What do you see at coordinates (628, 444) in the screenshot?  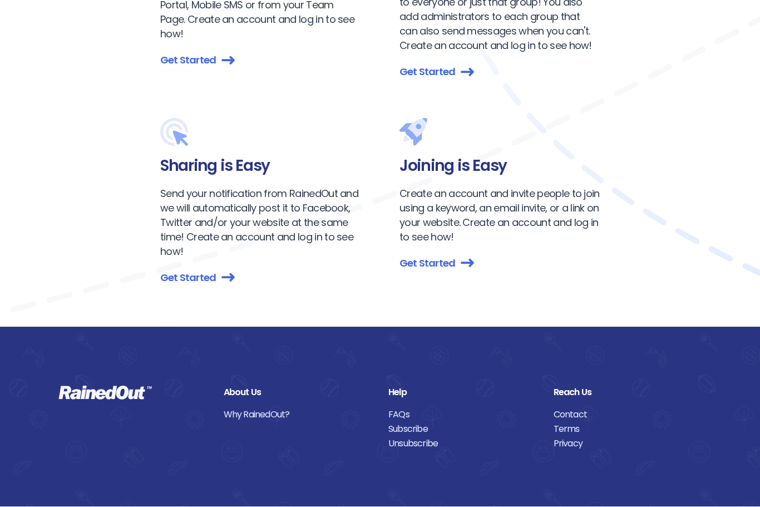 I see `a: Privacy` at bounding box center [628, 444].